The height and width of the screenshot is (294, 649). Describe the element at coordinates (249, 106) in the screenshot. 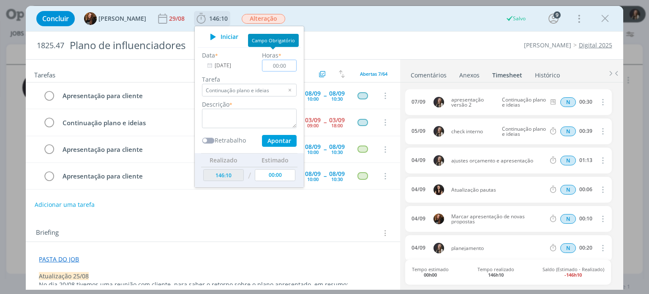

I see `ul: 146:10` at that location.